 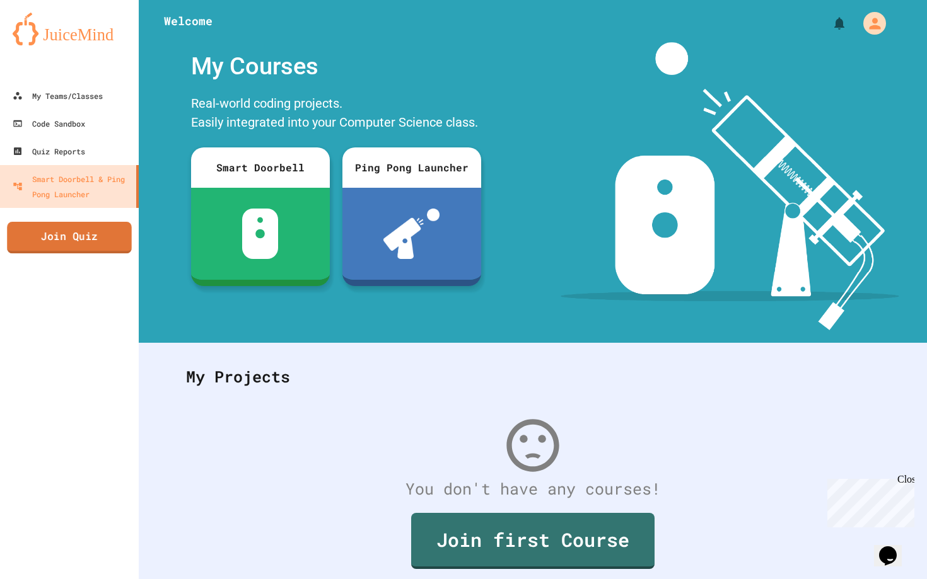 I want to click on div: My Notifications, so click(x=829, y=23).